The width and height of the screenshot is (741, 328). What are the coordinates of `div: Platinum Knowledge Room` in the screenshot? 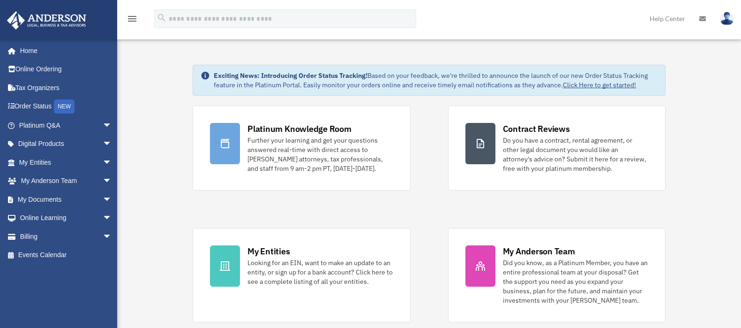 It's located at (300, 128).